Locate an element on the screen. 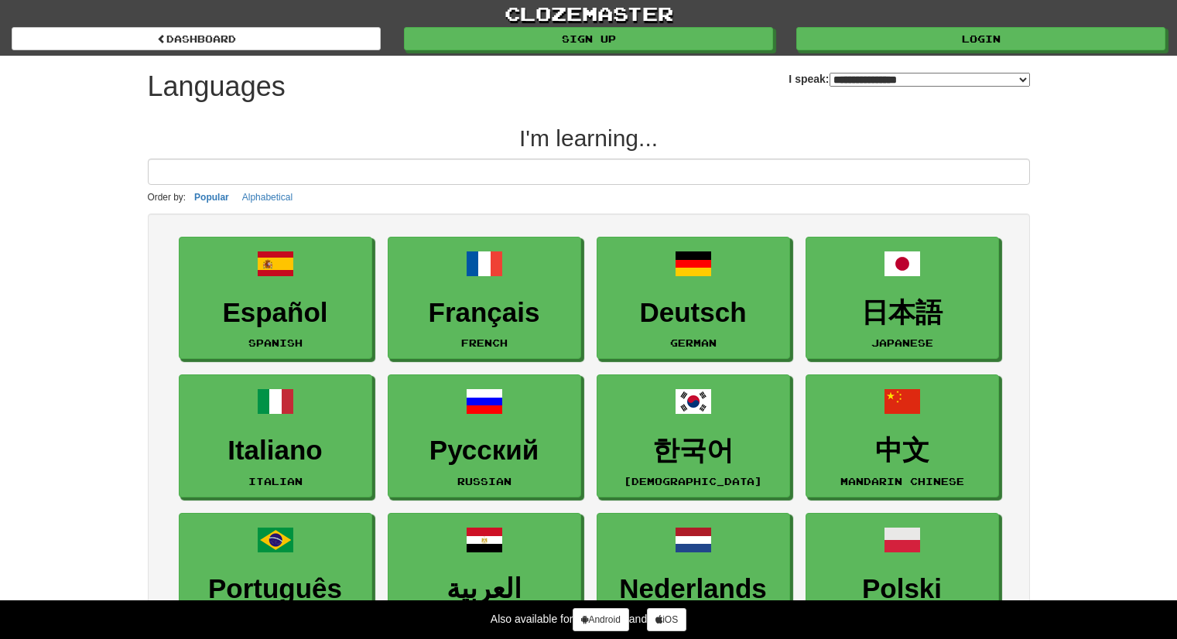 The height and width of the screenshot is (639, 1177). a: ItalianoItalian is located at coordinates (275, 436).